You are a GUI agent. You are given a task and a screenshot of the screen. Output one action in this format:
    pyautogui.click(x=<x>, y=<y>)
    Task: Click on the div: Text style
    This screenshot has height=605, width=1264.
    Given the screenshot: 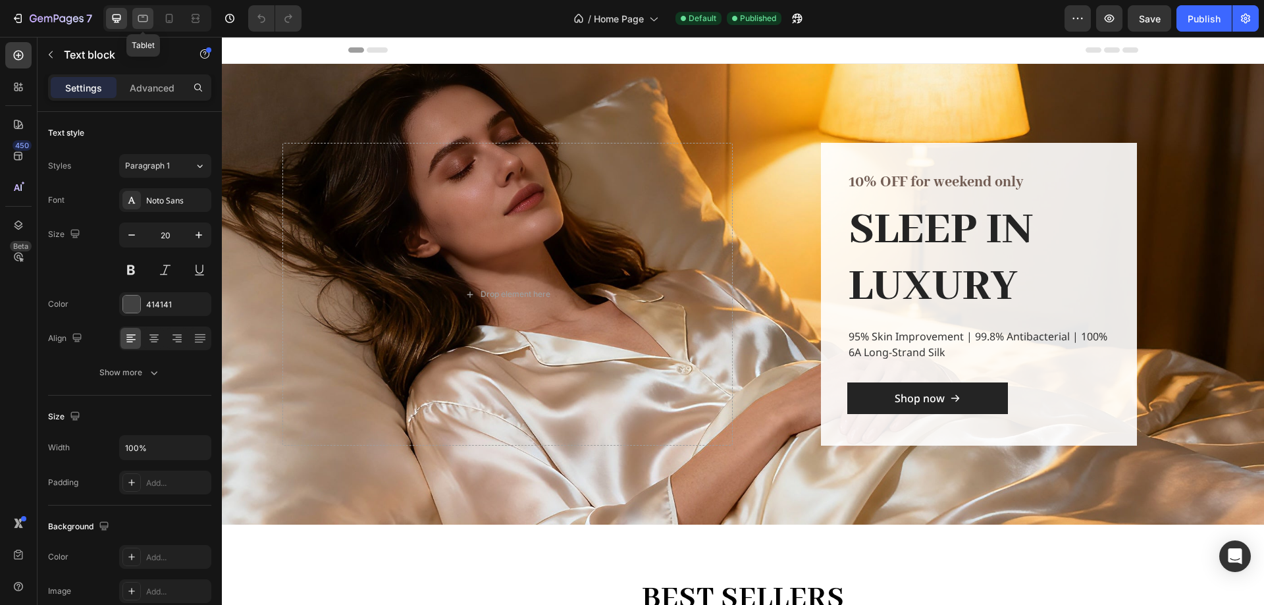 What is the action you would take?
    pyautogui.click(x=66, y=133)
    